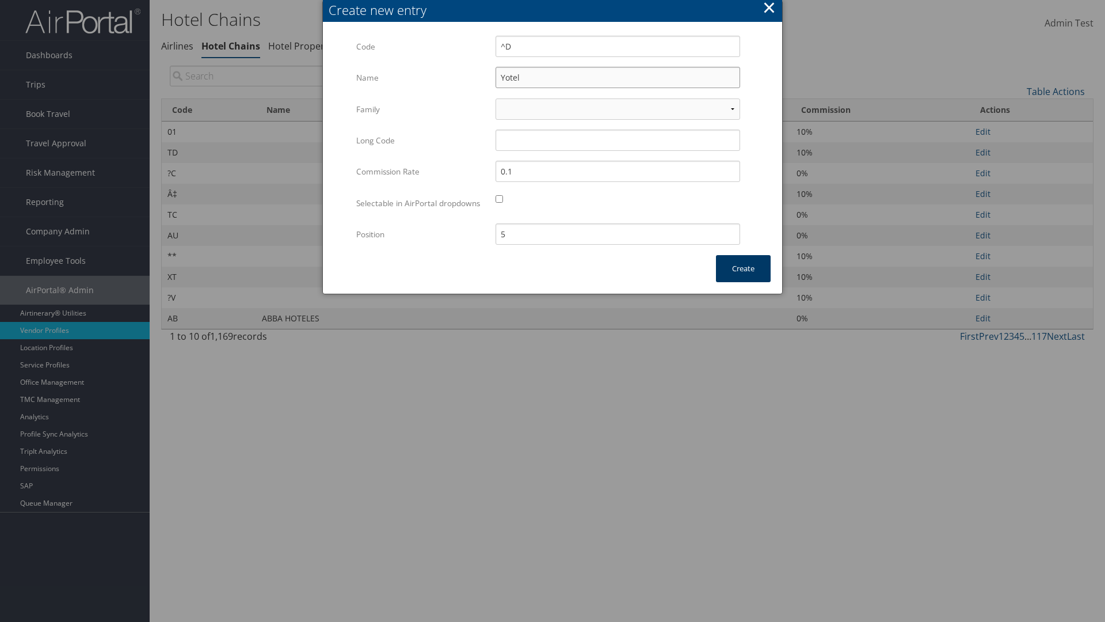 The image size is (1105, 622). What do you see at coordinates (421, 171) in the screenshot?
I see `label: Commission Rate` at bounding box center [421, 171].